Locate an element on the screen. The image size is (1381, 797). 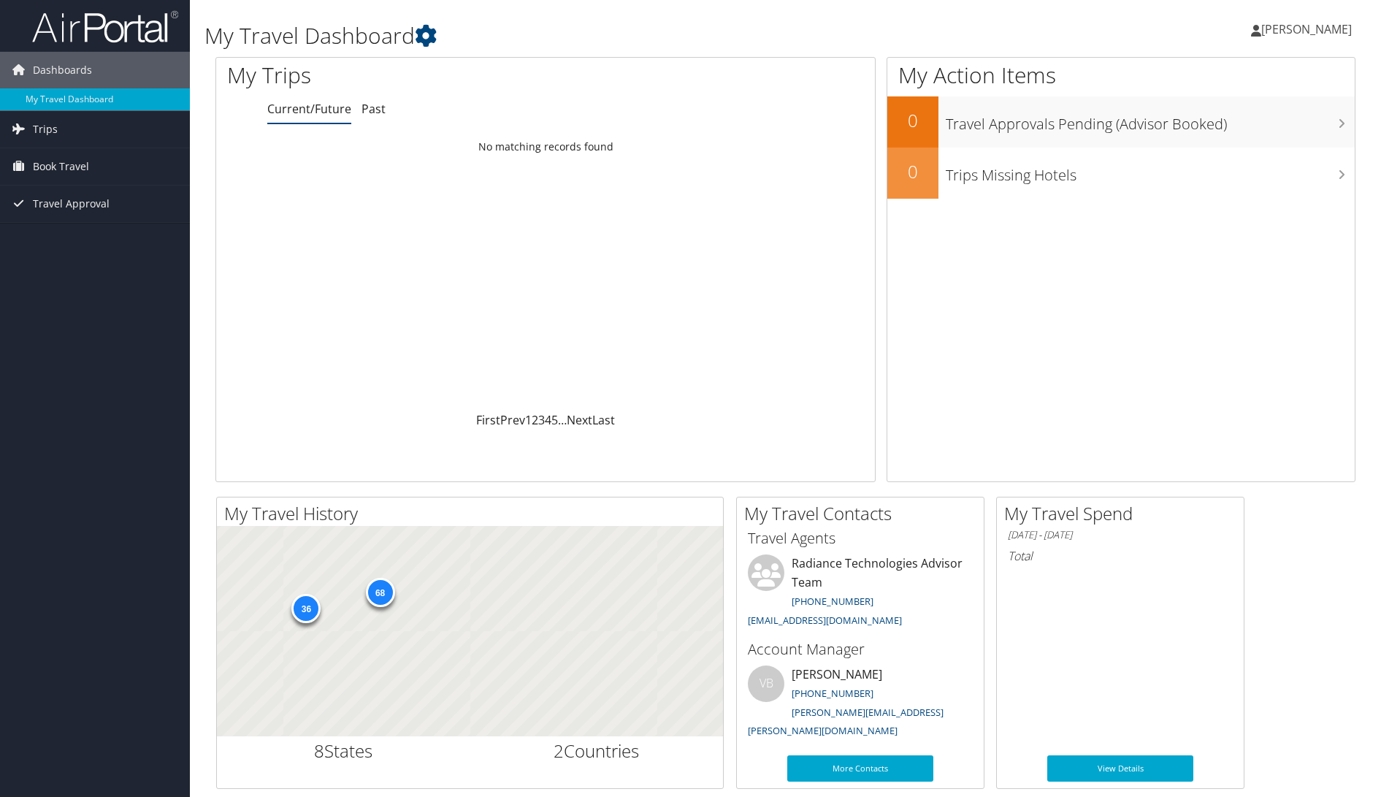
div: VB is located at coordinates (766, 684).